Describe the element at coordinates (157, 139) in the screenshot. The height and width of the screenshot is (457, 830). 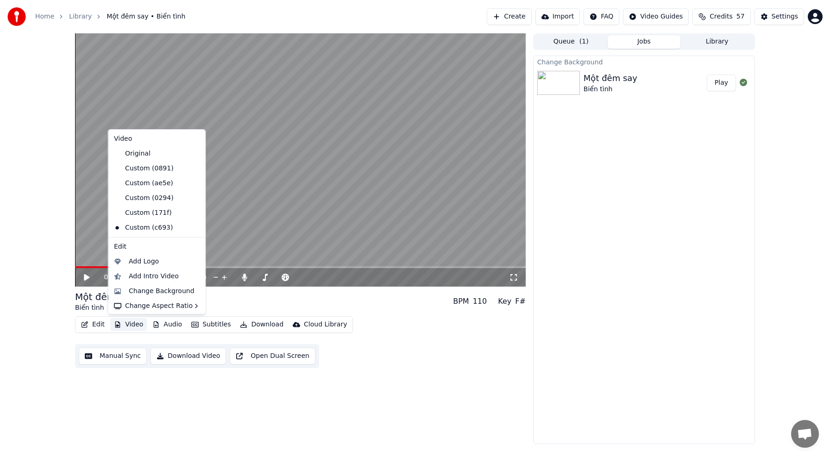
I see `div: Video` at that location.